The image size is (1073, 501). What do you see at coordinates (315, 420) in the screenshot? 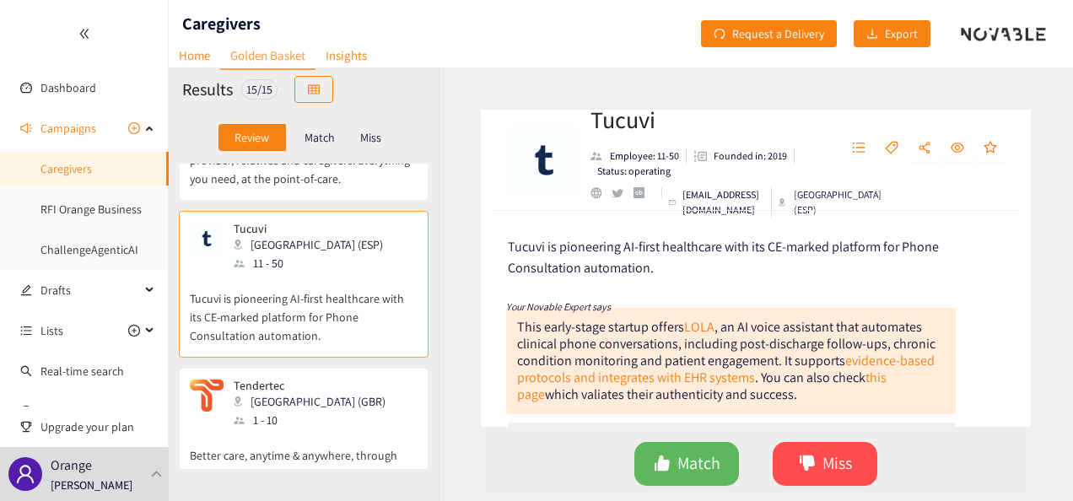
I see `div: 1 - 10` at bounding box center [315, 420].